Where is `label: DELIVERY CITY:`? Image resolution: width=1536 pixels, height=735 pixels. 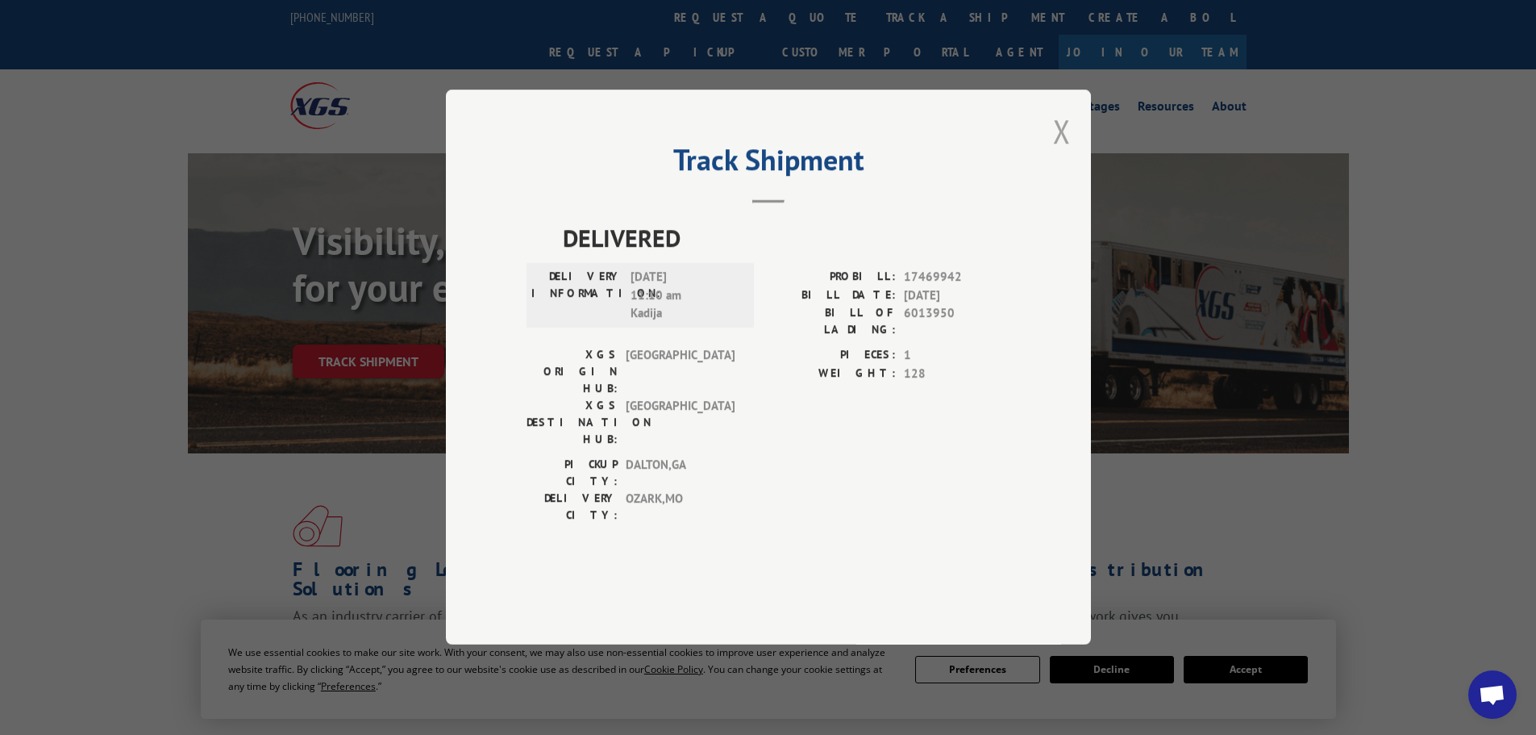
label: DELIVERY CITY: is located at coordinates (572, 507).